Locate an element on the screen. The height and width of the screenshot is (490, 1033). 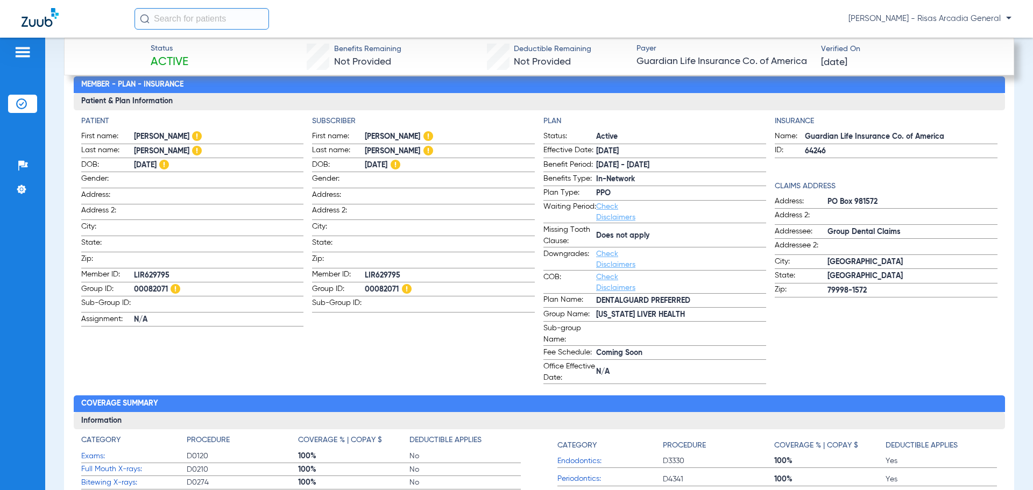
input: Search for patients is located at coordinates (202, 19).